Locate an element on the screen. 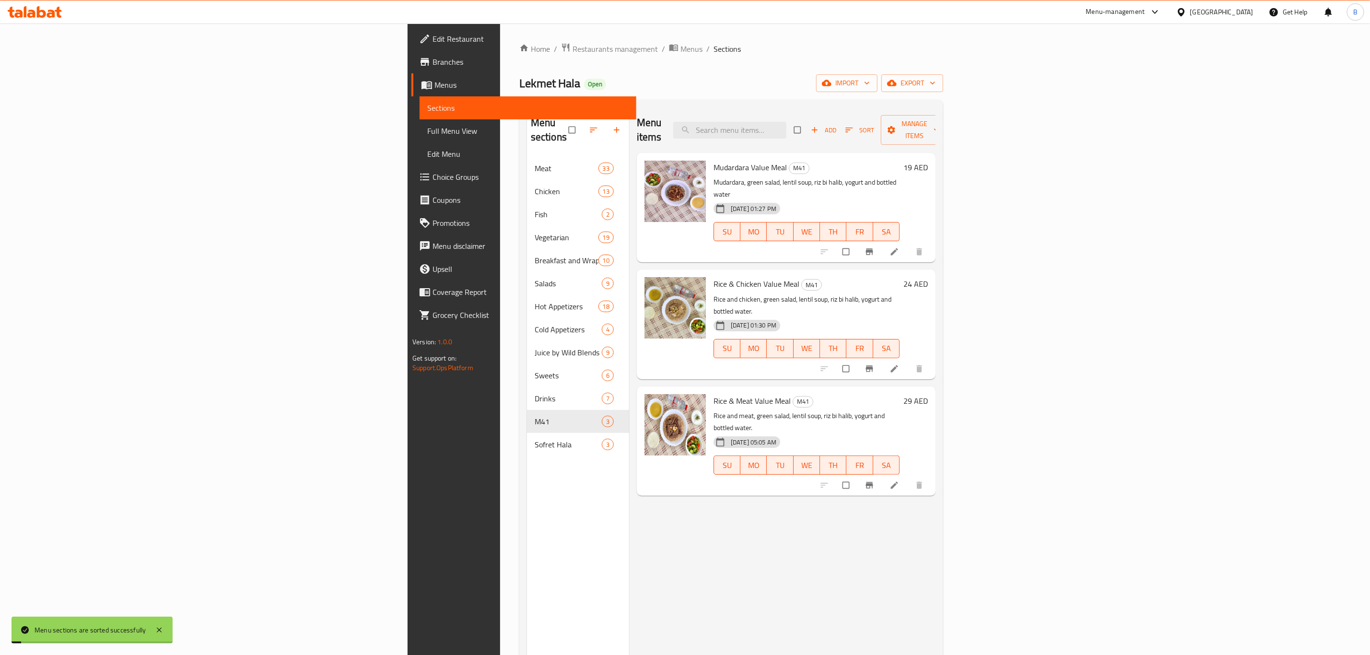 Image resolution: width=1370 pixels, height=655 pixels. div: Sweets6 is located at coordinates (578, 375).